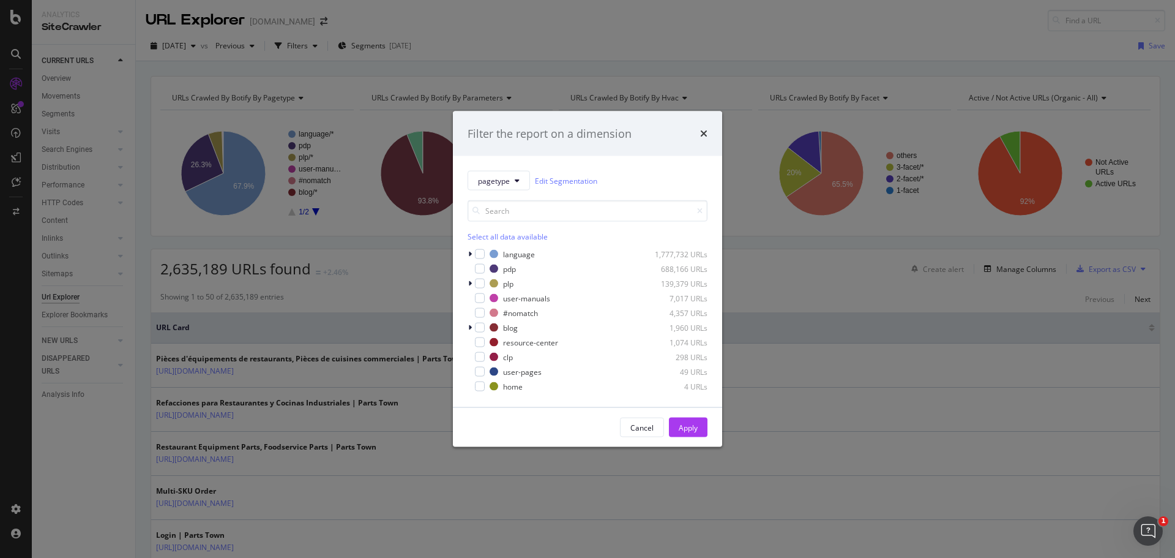 Image resolution: width=1175 pixels, height=558 pixels. Describe the element at coordinates (522, 371) in the screenshot. I see `div: user-pages` at that location.